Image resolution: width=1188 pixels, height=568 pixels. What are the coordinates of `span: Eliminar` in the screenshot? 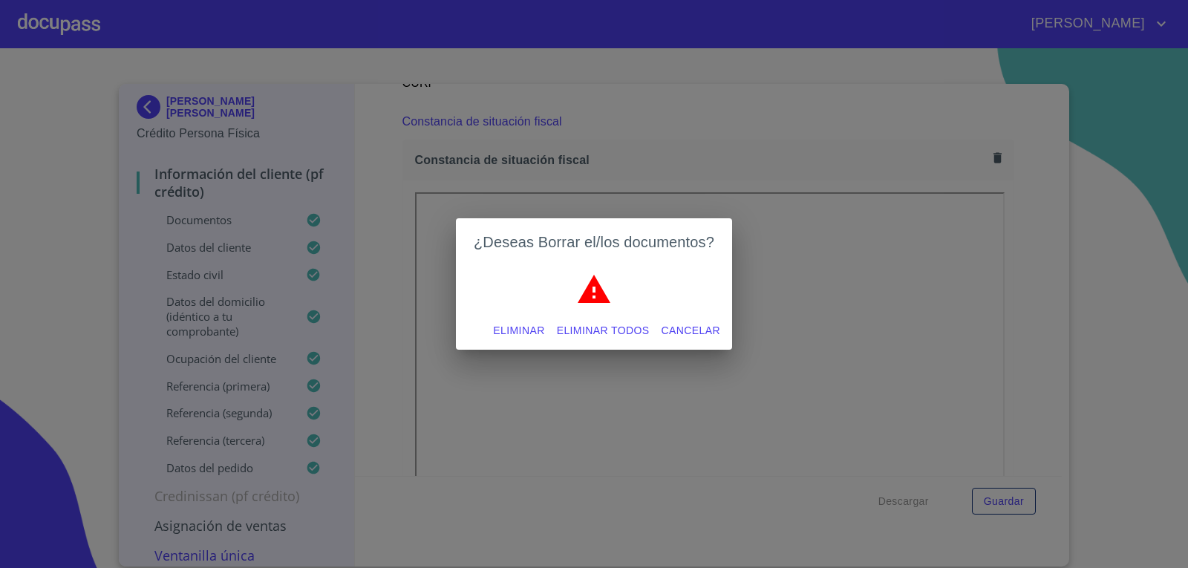 It's located at (518, 330).